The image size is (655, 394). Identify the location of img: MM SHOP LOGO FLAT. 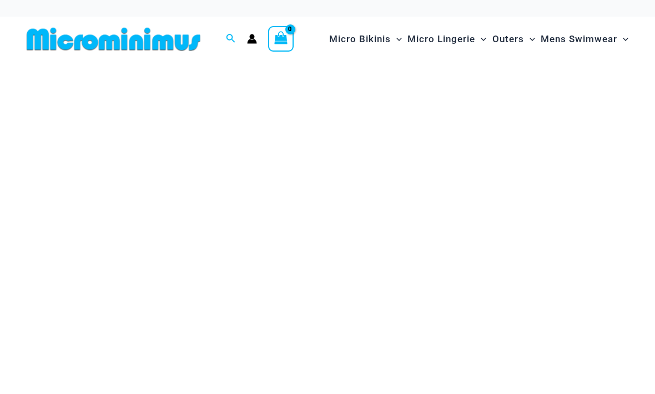
(113, 39).